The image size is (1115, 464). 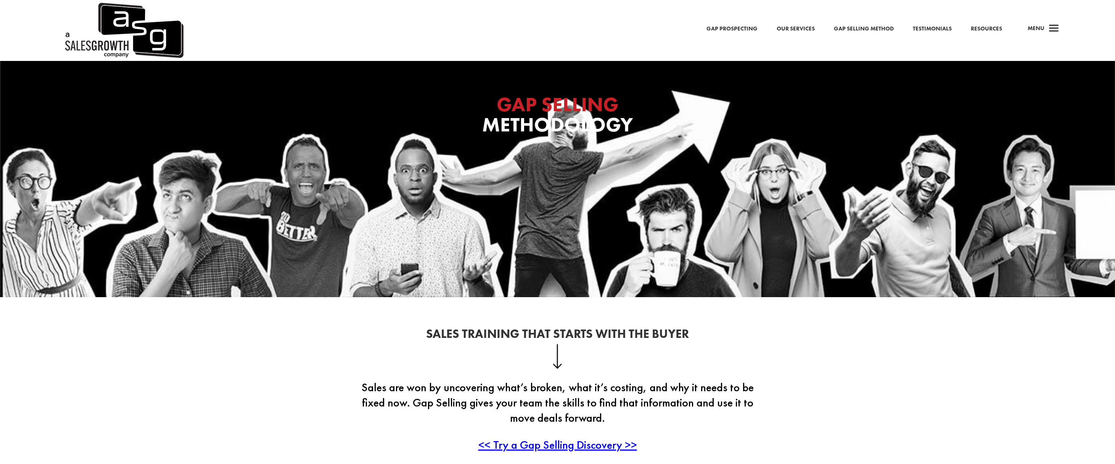 I want to click on span: << Try a Gap Selling Discovery >>, so click(x=558, y=445).